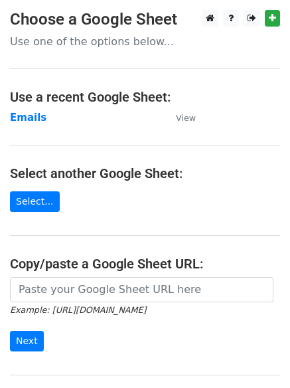  Describe the element at coordinates (35, 201) in the screenshot. I see `a: Select...` at that location.